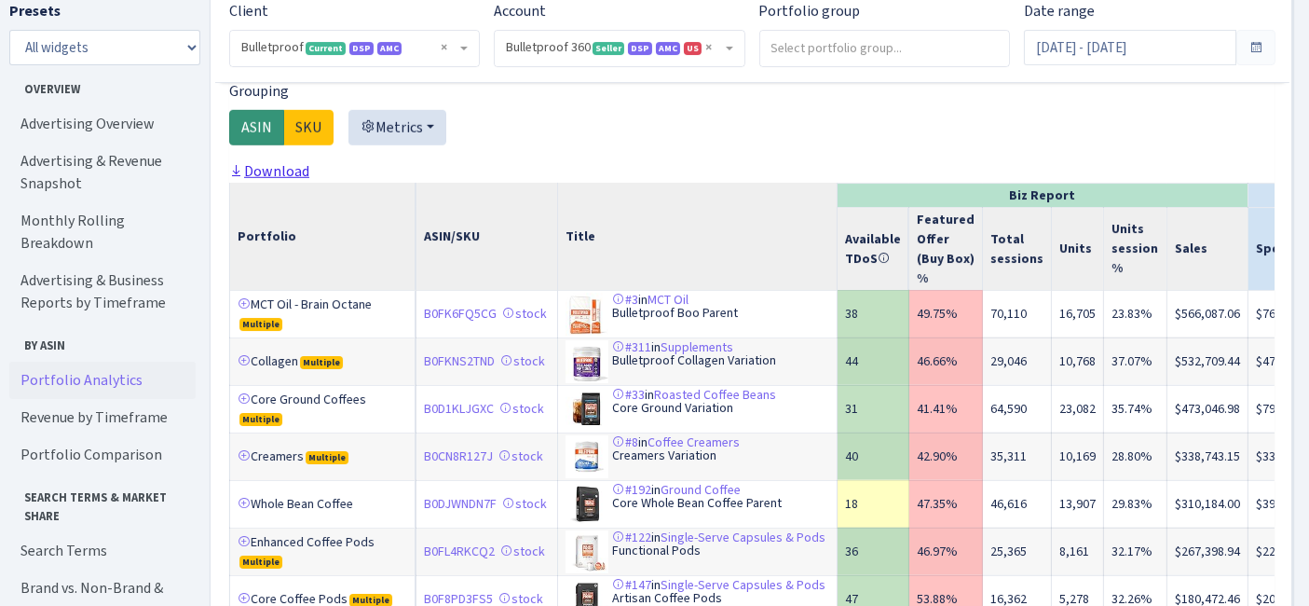 This screenshot has height=606, width=1309. I want to click on a: B0DJWNDN7F, so click(460, 503).